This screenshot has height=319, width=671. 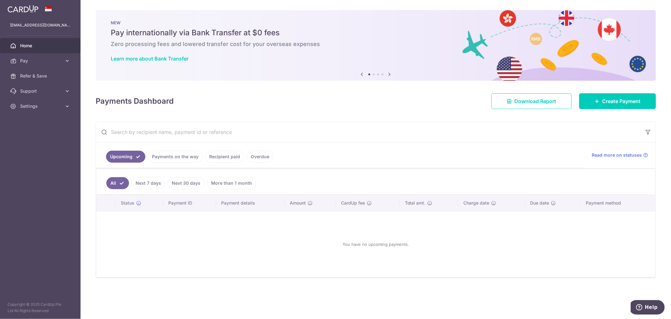 I want to click on th: Payment details, so click(x=251, y=203).